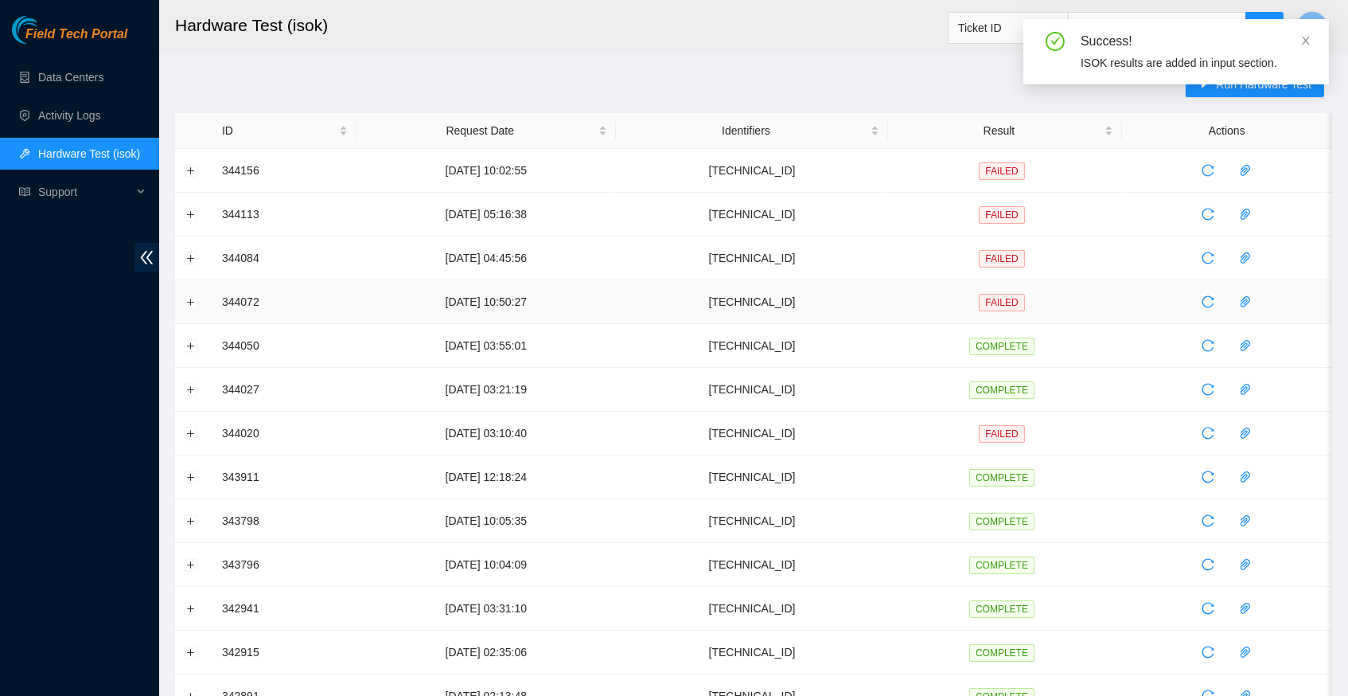  Describe the element at coordinates (69, 115) in the screenshot. I see `a: Activity Logs` at that location.